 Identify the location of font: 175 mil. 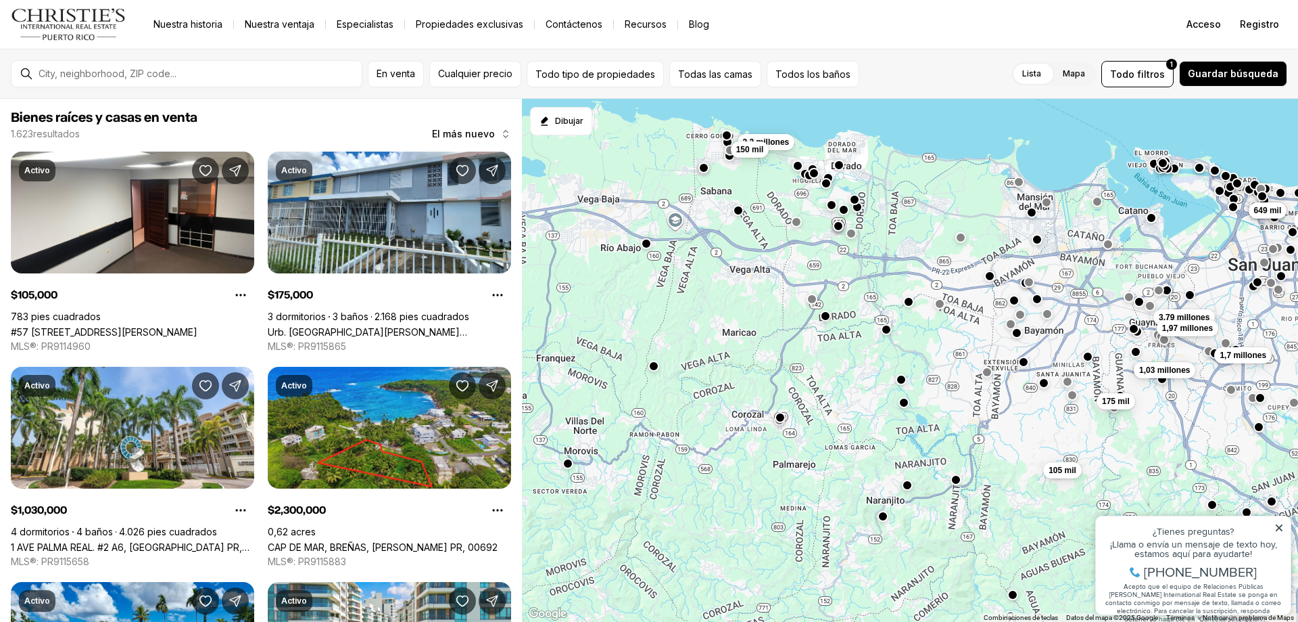
(1116, 401).